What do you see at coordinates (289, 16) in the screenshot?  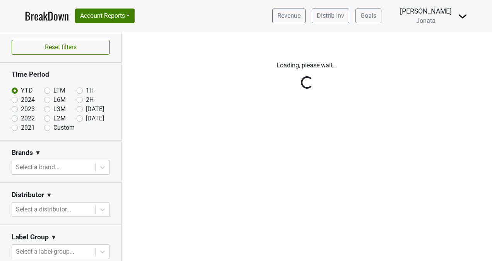 I see `a: Revenue` at bounding box center [289, 16].